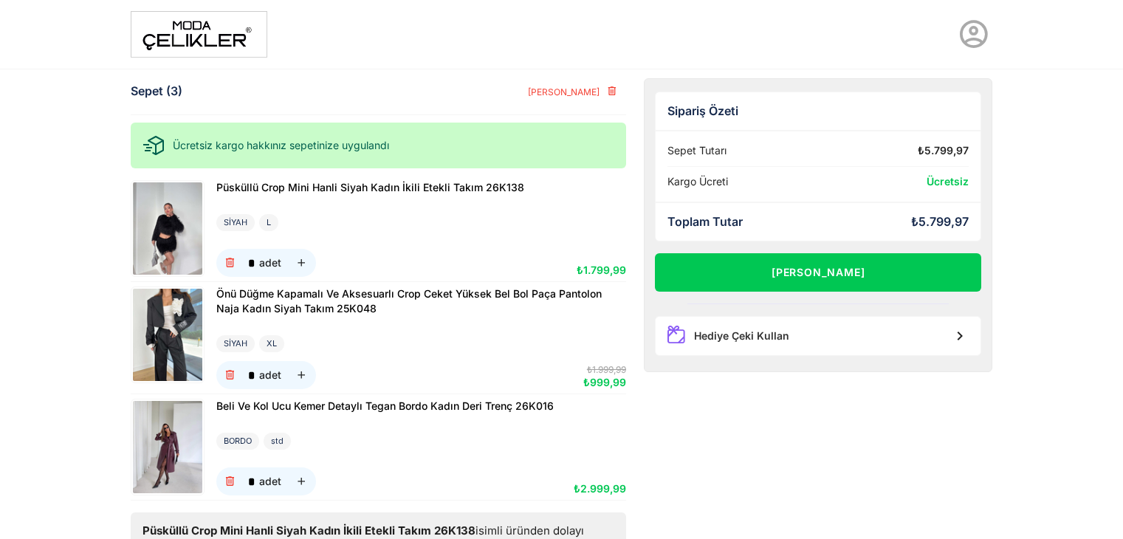  Describe the element at coordinates (818, 111) in the screenshot. I see `div: Sipariş Özeti` at that location.